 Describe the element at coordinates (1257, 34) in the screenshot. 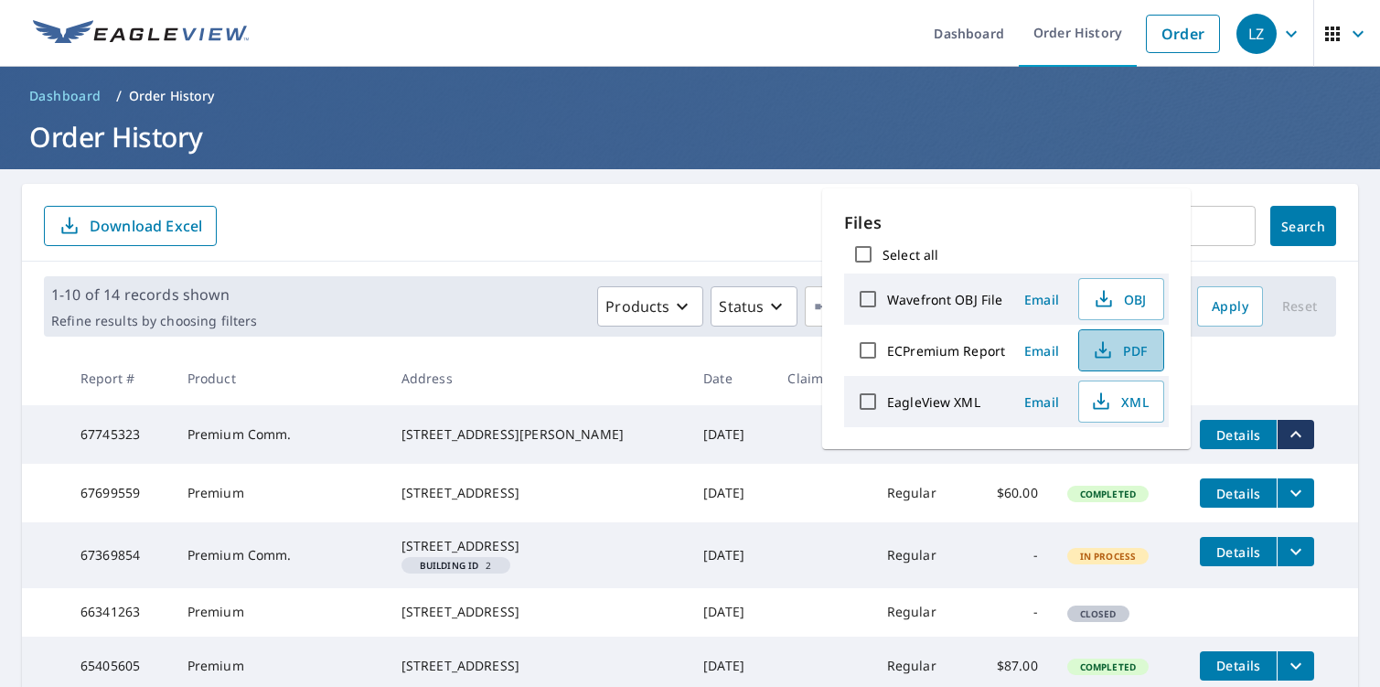

I see `div: LZ` at that location.